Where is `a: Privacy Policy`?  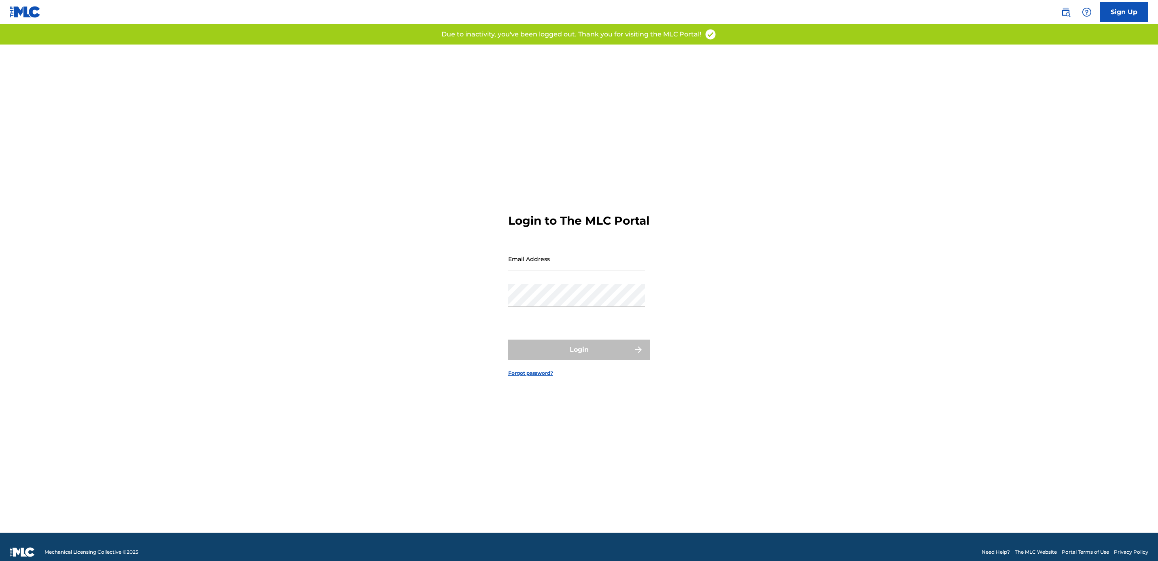 a: Privacy Policy is located at coordinates (1131, 552).